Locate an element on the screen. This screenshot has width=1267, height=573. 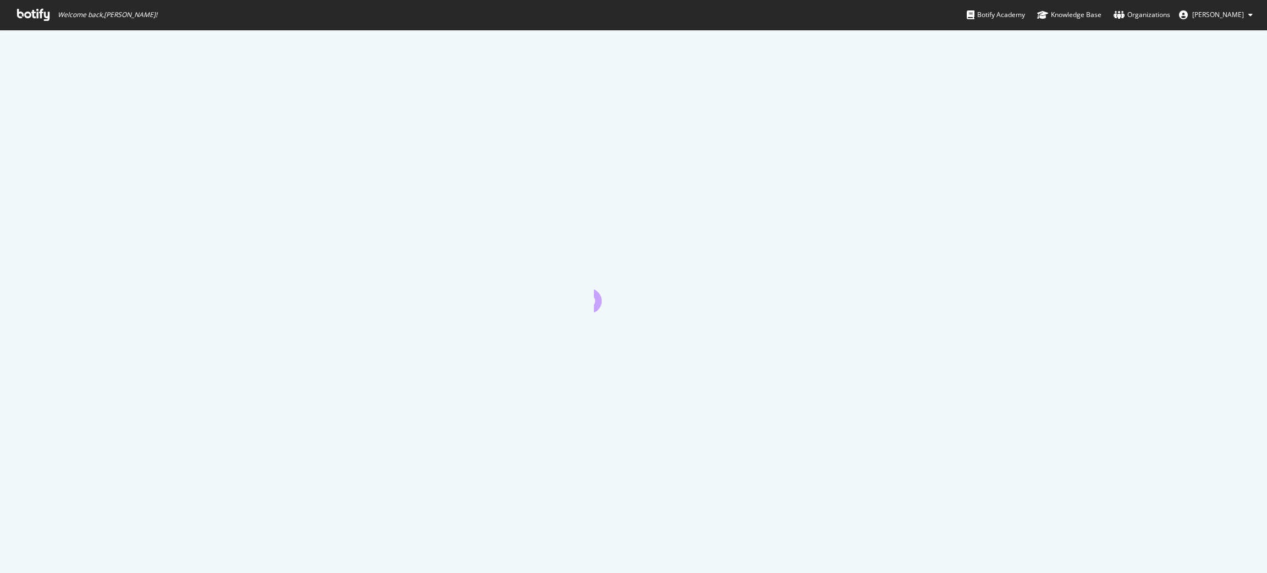
div: Organizations is located at coordinates (1142, 15).